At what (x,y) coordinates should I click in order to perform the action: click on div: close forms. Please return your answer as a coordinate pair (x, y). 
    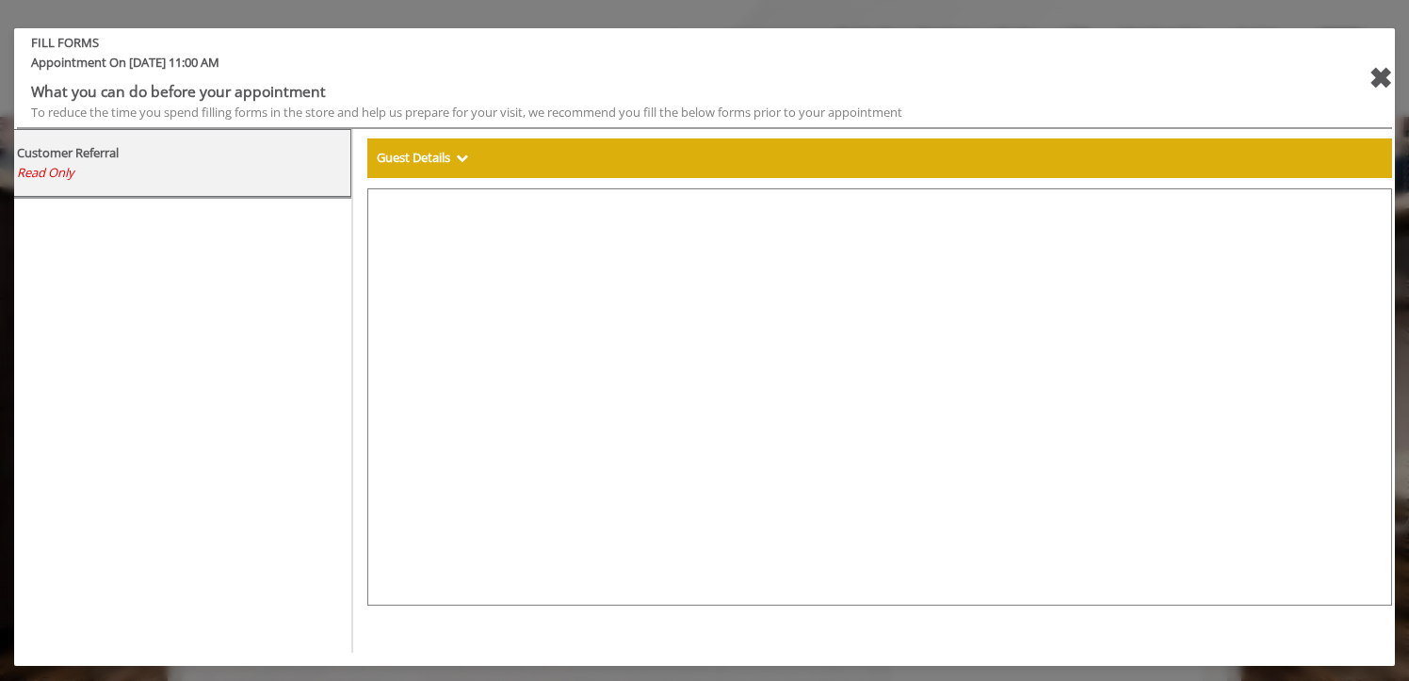
    Looking at the image, I should click on (1380, 78).